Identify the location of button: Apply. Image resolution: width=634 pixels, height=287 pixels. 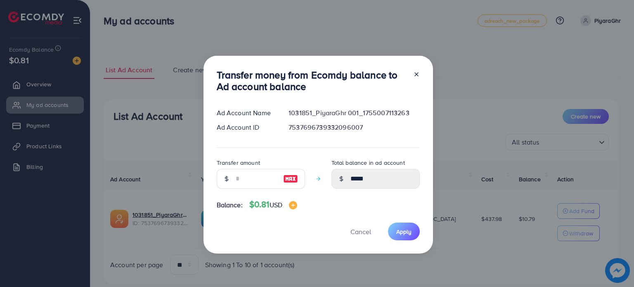
(404, 231).